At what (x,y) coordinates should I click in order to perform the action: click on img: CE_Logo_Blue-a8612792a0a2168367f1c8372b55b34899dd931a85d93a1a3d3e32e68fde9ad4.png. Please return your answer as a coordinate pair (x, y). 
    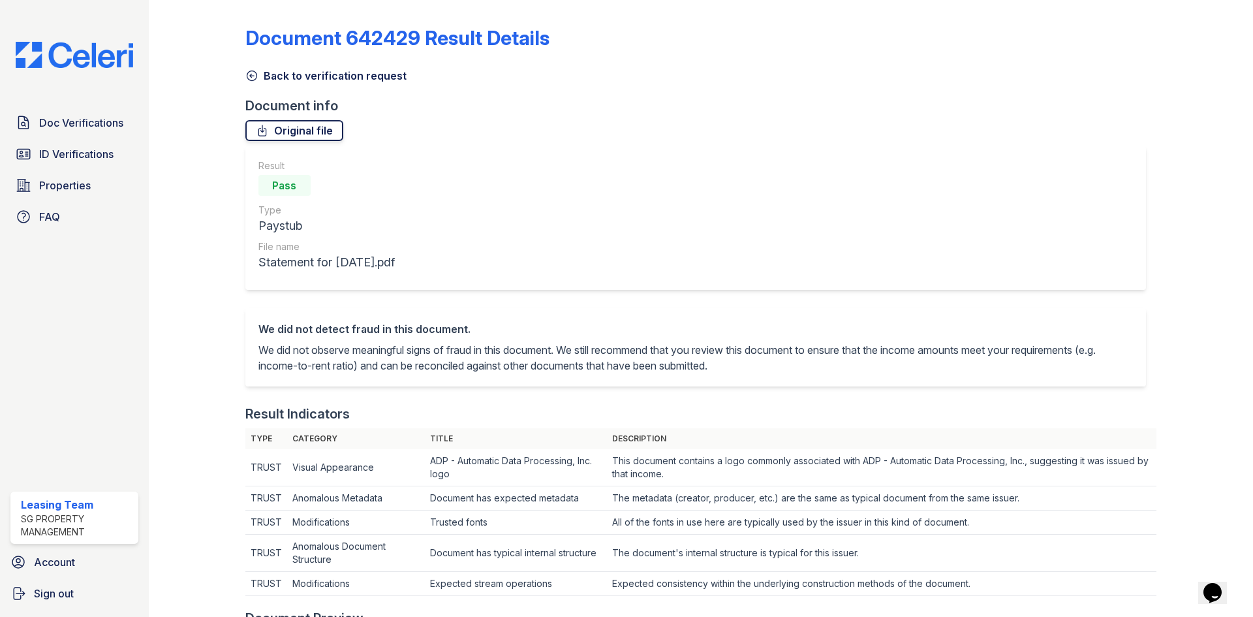
    Looking at the image, I should click on (74, 55).